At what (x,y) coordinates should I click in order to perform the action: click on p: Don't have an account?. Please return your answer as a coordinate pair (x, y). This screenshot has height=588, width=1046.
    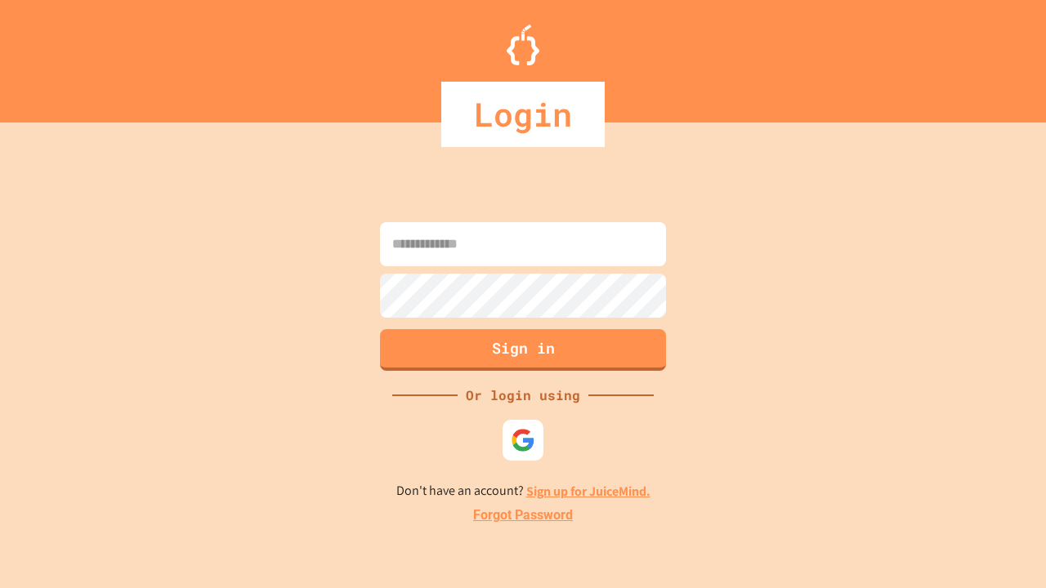
    Looking at the image, I should click on (523, 491).